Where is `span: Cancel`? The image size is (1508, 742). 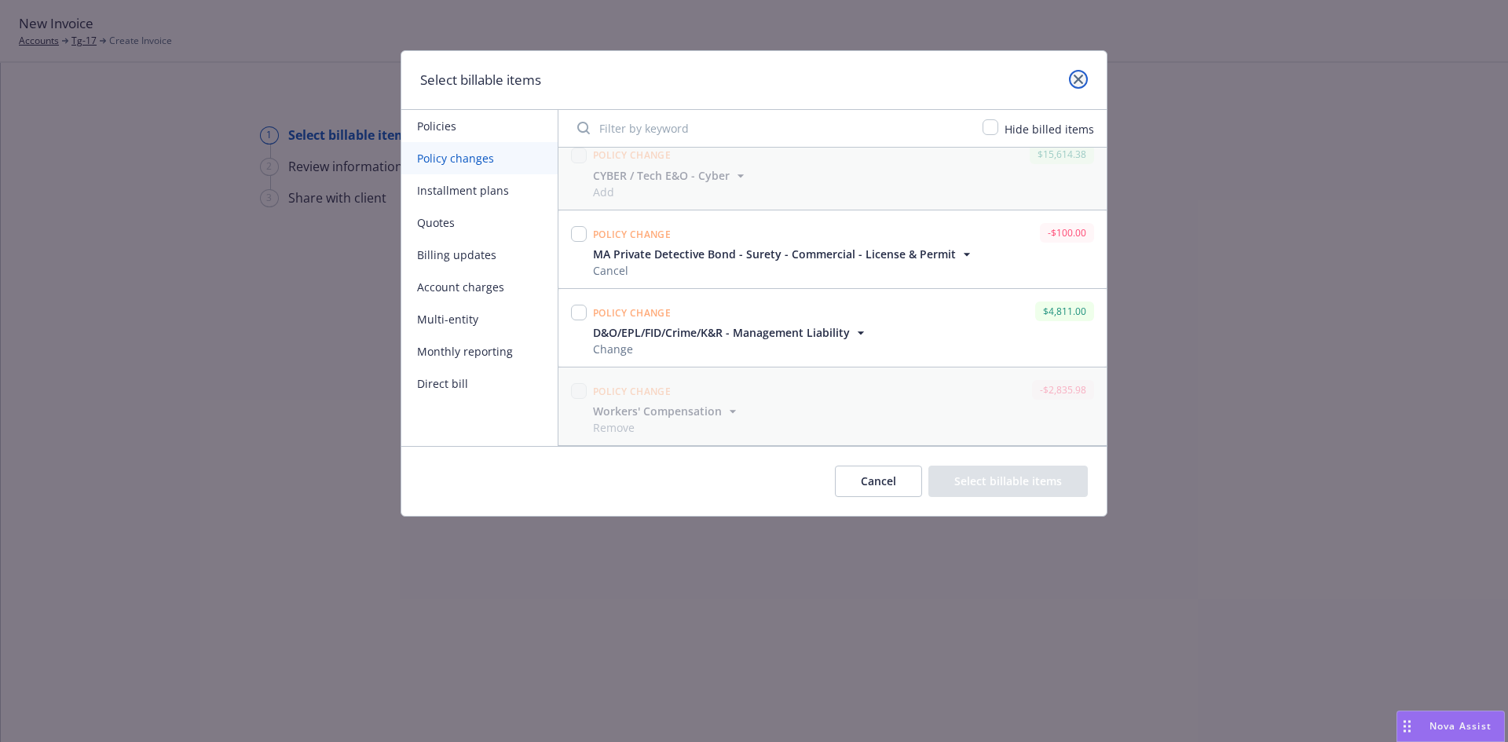 span: Cancel is located at coordinates (784, 270).